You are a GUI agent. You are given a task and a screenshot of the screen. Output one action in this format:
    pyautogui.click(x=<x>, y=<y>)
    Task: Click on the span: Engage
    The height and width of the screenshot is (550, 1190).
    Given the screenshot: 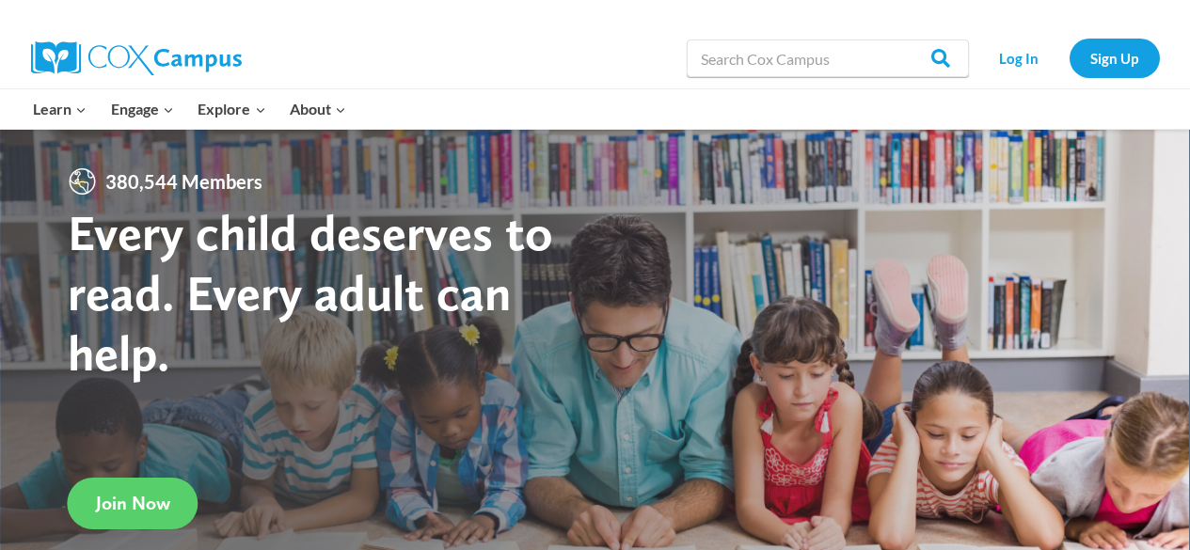 What is the action you would take?
    pyautogui.click(x=142, y=109)
    